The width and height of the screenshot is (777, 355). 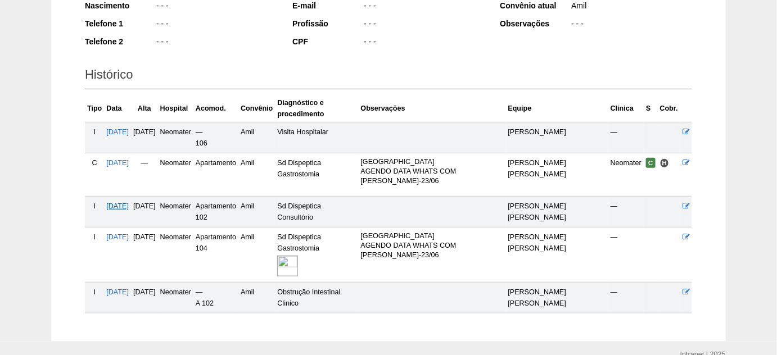 What do you see at coordinates (216, 255) in the screenshot?
I see `td: Apartamento 104` at bounding box center [216, 255].